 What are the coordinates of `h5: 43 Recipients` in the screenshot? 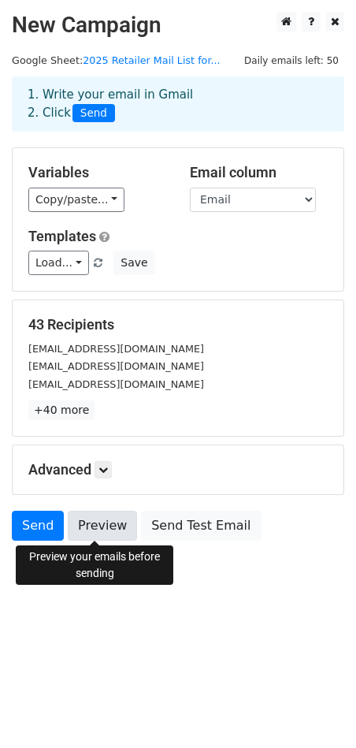 It's located at (178, 325).